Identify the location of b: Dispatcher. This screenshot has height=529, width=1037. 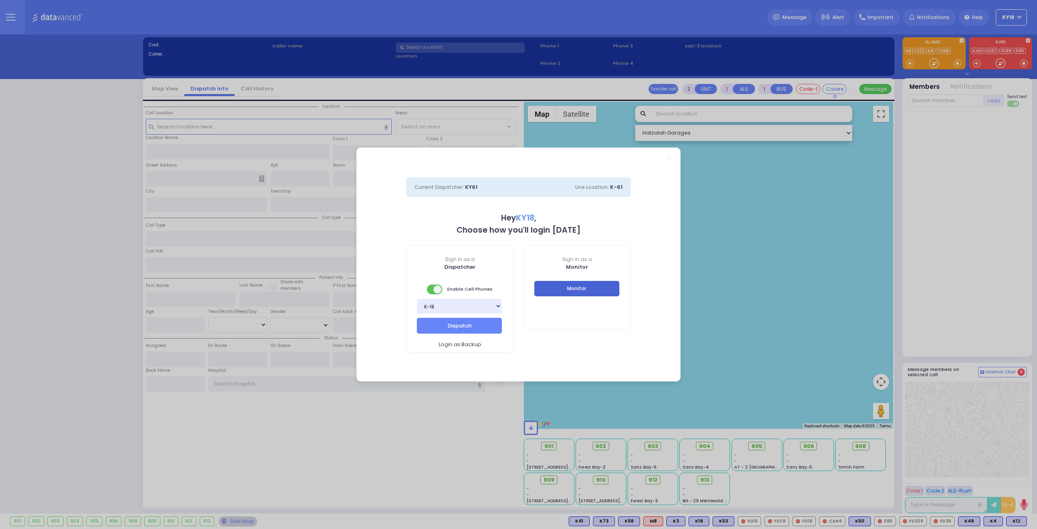
(460, 267).